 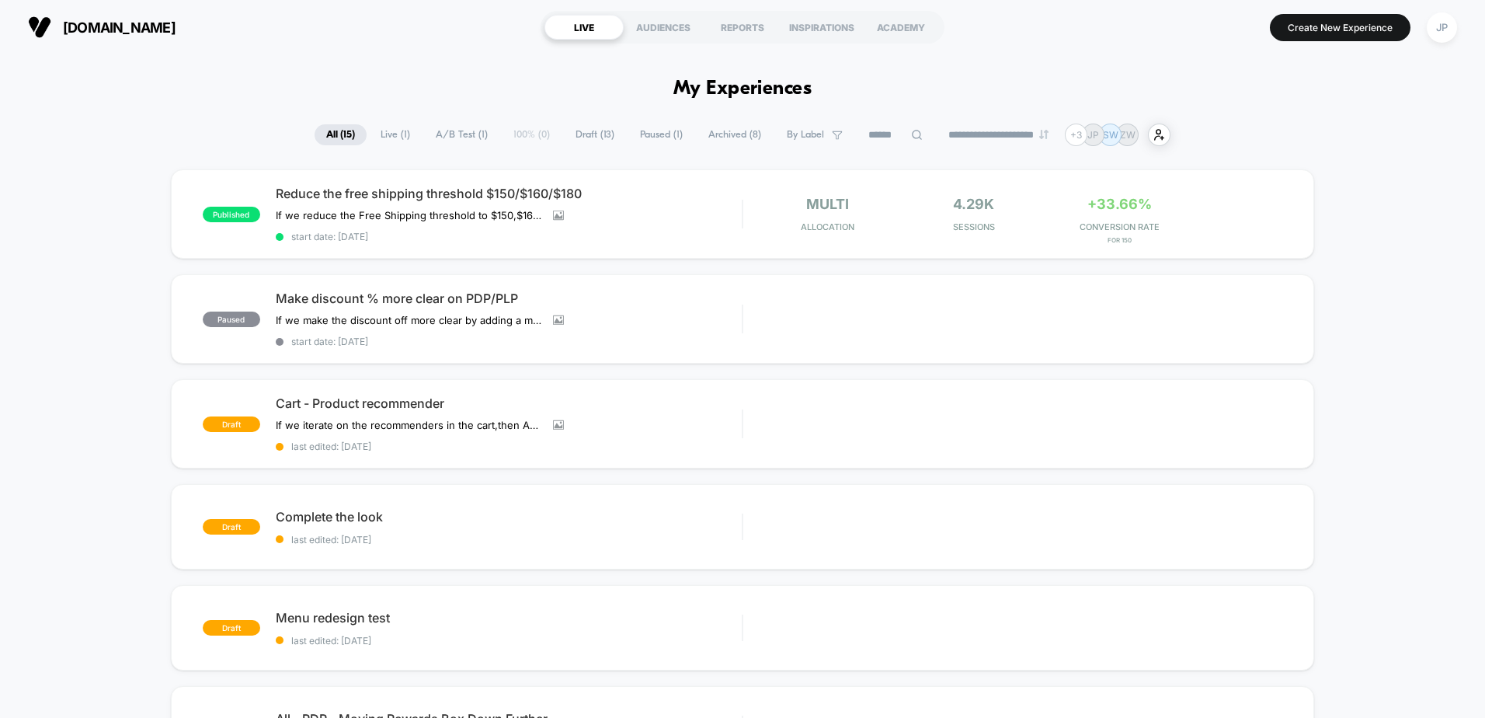 What do you see at coordinates (663, 27) in the screenshot?
I see `div: AUDIENCES` at bounding box center [663, 27].